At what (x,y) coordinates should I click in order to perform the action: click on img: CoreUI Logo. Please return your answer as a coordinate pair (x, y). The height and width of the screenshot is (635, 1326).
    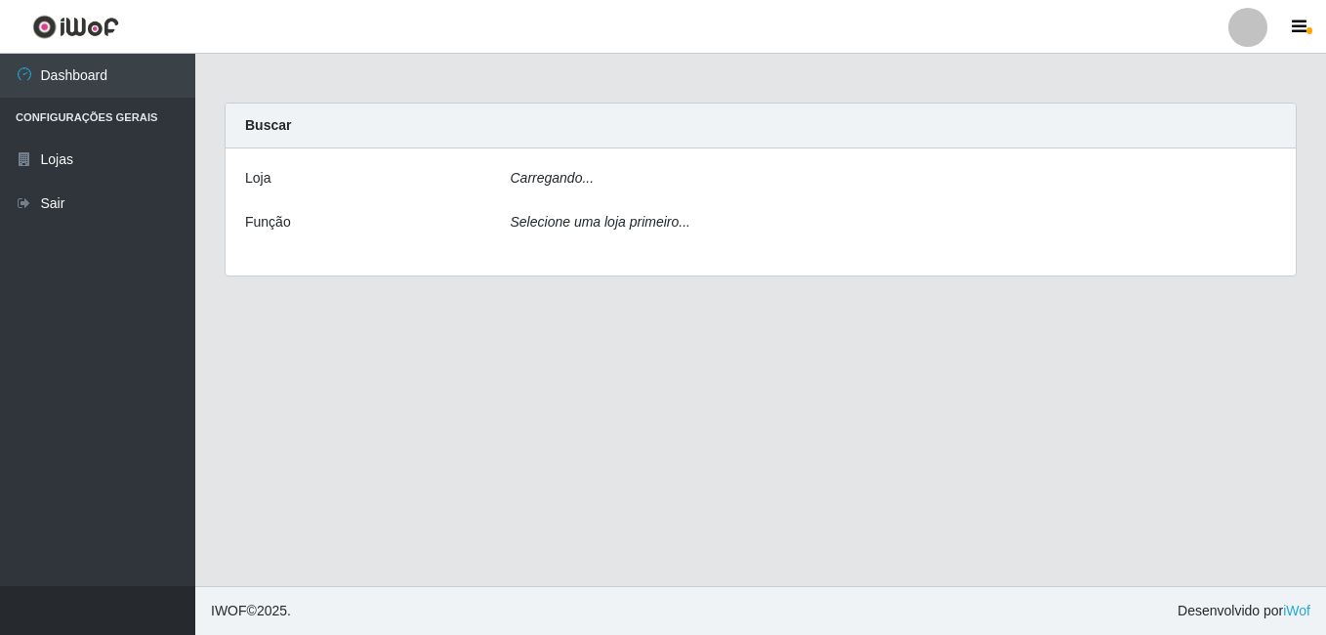
    Looking at the image, I should click on (75, 26).